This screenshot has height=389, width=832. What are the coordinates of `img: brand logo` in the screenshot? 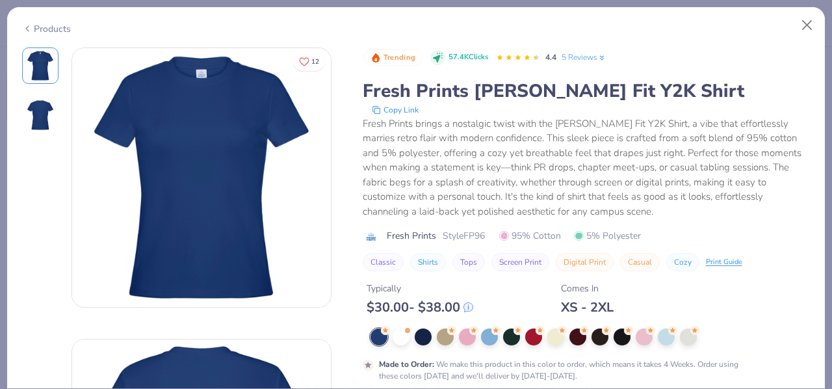 It's located at (371, 237).